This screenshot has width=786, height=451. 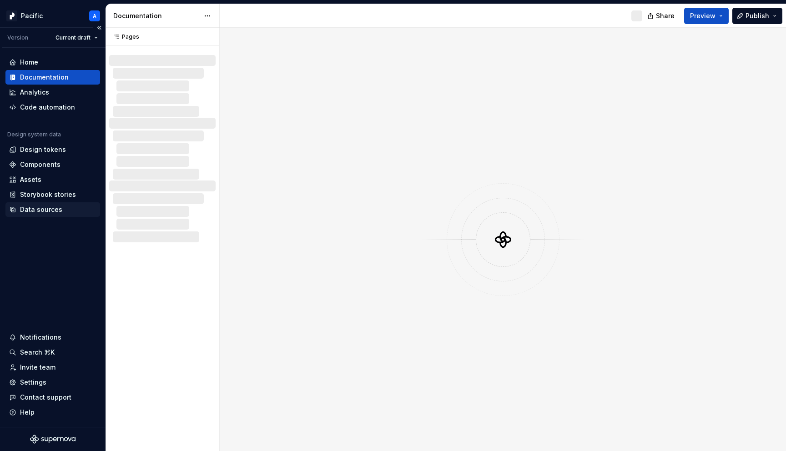 I want to click on div: Components, so click(x=40, y=165).